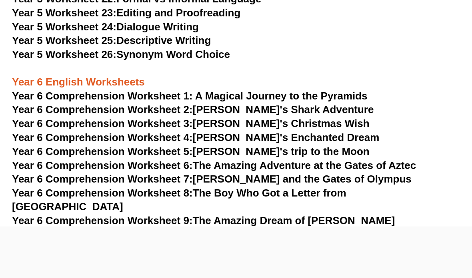  What do you see at coordinates (214, 165) in the screenshot?
I see `a: Year 6 Comprehension Worksheet 6:The Amazing Adventure at the Gates of Aztec` at bounding box center [214, 165].